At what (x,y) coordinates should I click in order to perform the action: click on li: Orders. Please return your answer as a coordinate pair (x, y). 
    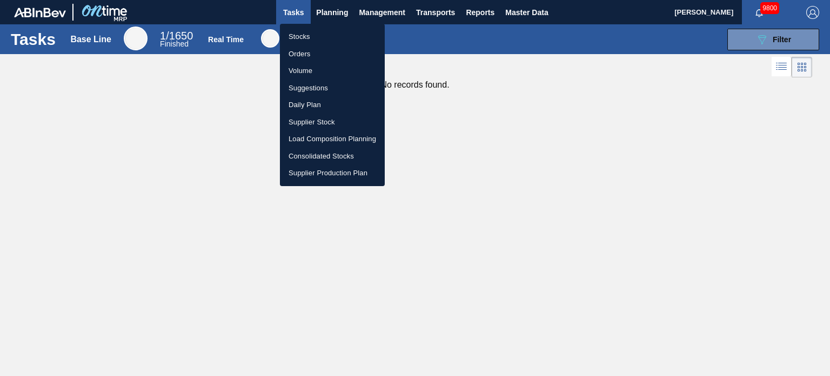
    Looking at the image, I should click on (332, 54).